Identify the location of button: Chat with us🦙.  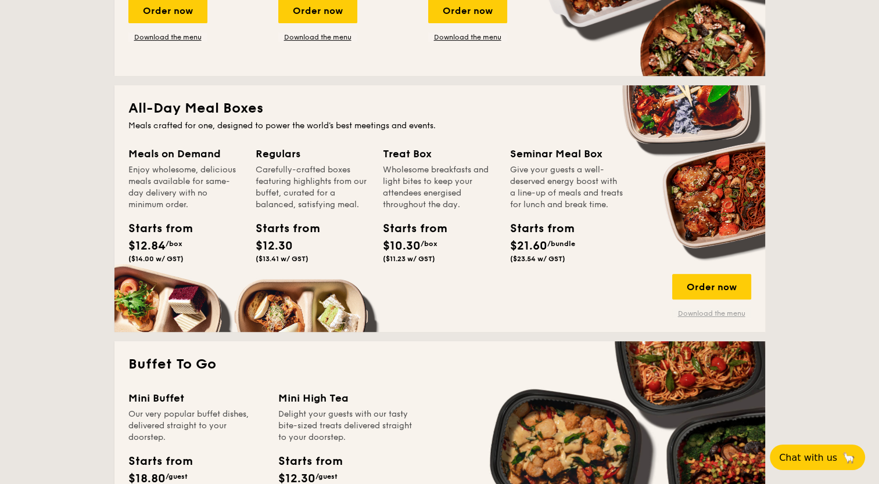
(817, 458).